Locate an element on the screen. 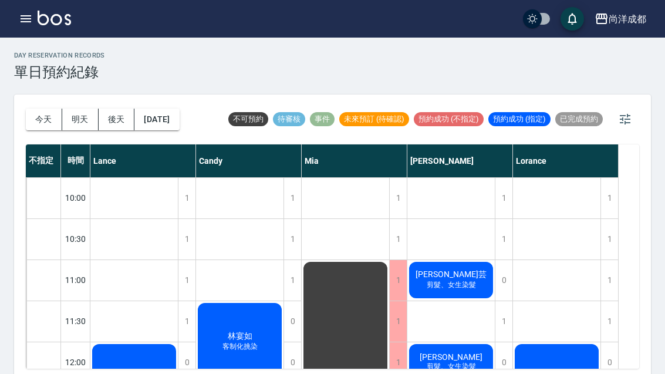 The image size is (665, 374). div: 尚洋成都 is located at coordinates (627, 19).